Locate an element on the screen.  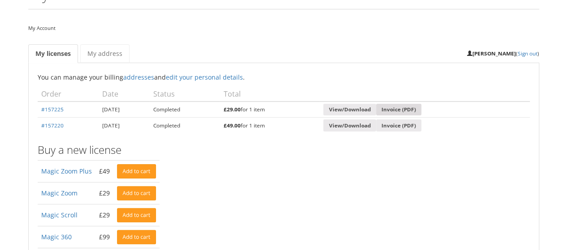
a: Sign out is located at coordinates (527, 53).